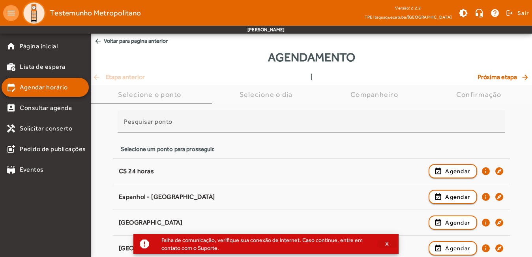 Image resolution: width=532 pixels, height=257 pixels. Describe the element at coordinates (11, 108) in the screenshot. I see `mat-icon: perm_contact_calendar` at that location.